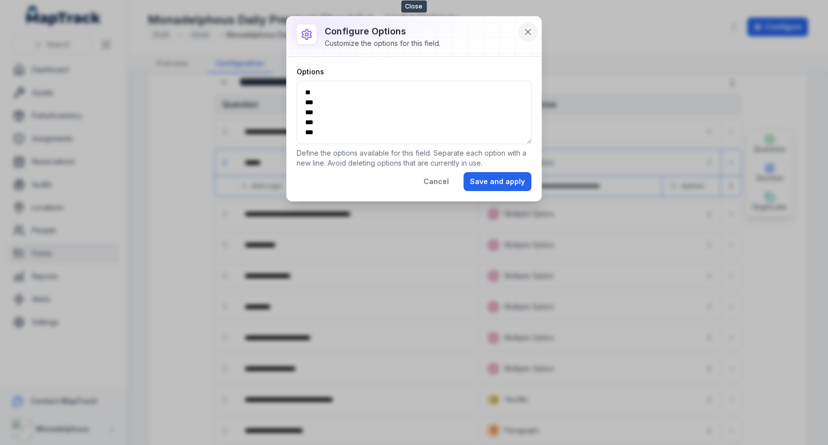  Describe the element at coordinates (310, 72) in the screenshot. I see `label: Options` at that location.